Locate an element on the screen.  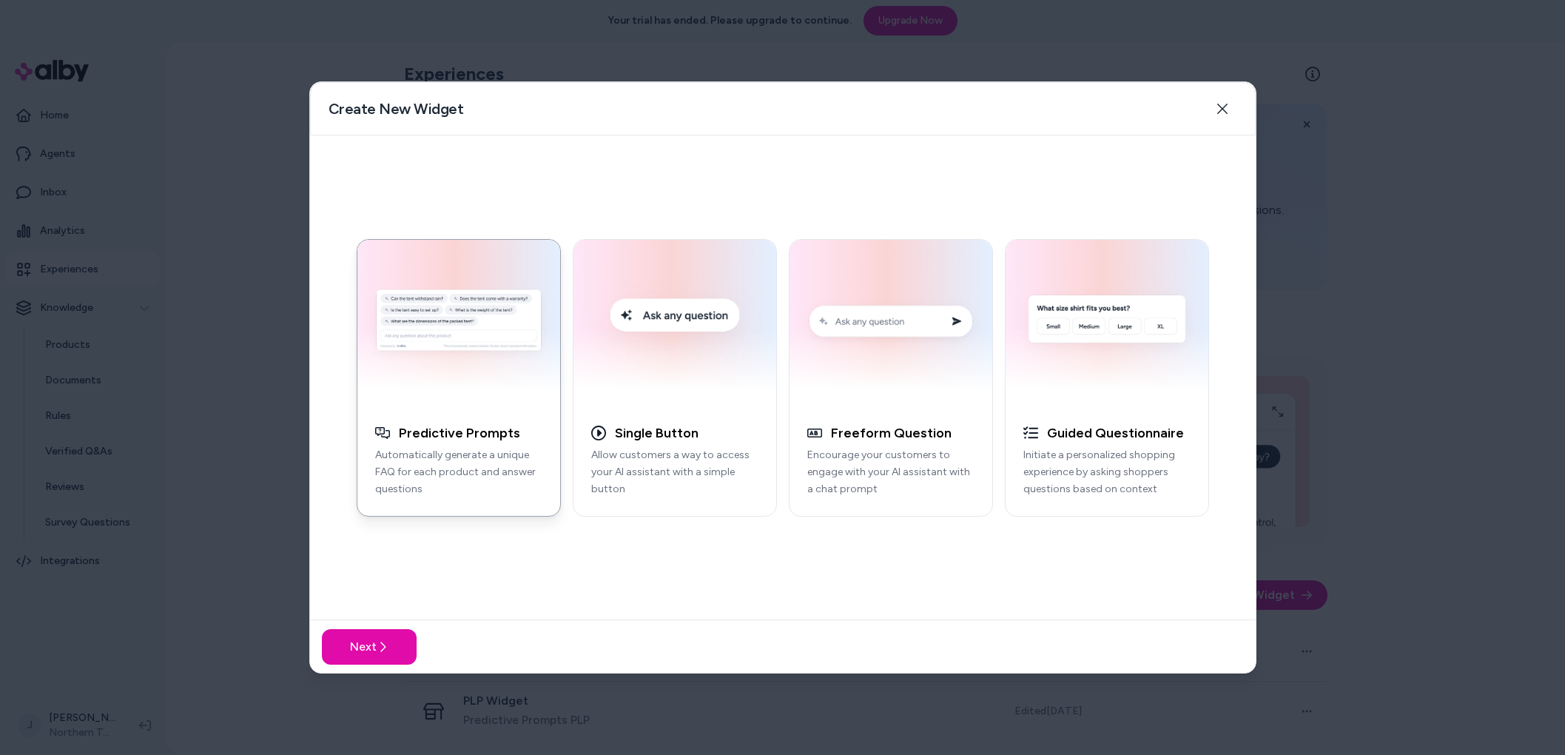
button: Conversation Prompt ExampleFreeform QuestionEncourage your customers to engage with your AI assis... is located at coordinates (891, 377).